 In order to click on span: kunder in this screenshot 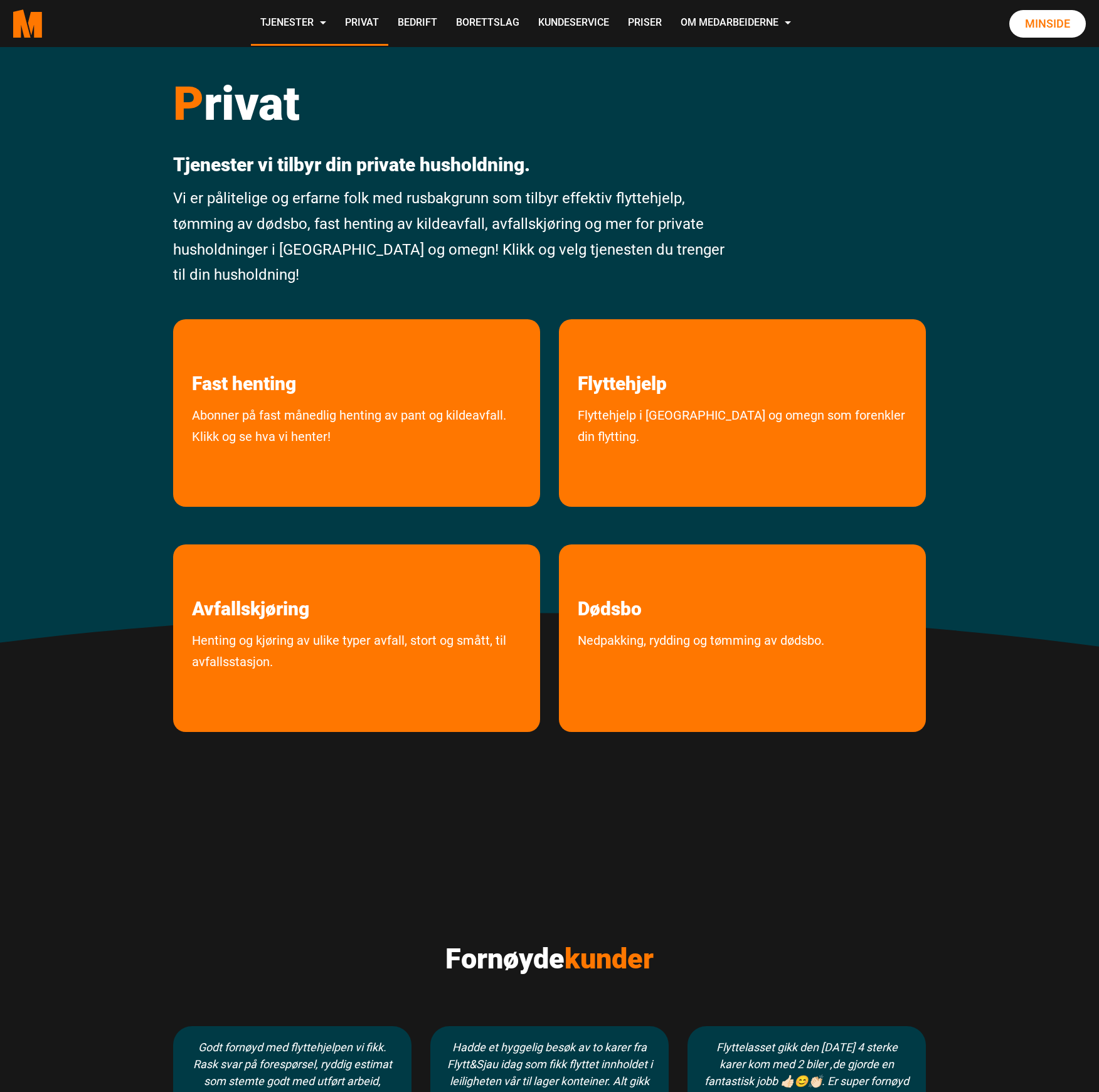, I will do `click(609, 958)`.